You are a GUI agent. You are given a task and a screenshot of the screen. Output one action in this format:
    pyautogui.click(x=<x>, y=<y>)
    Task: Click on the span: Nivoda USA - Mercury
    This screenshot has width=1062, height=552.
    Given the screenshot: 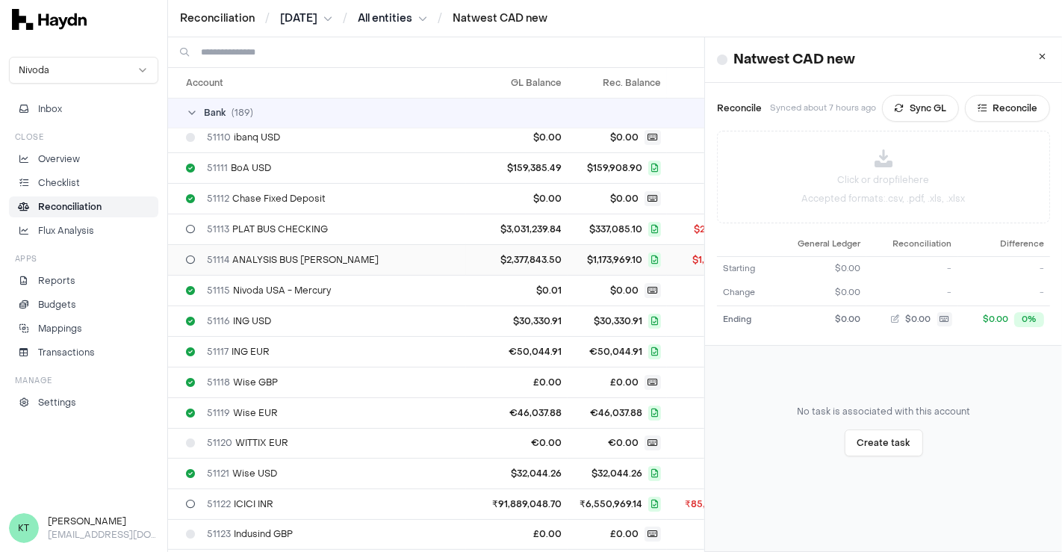 What is the action you would take?
    pyautogui.click(x=269, y=291)
    